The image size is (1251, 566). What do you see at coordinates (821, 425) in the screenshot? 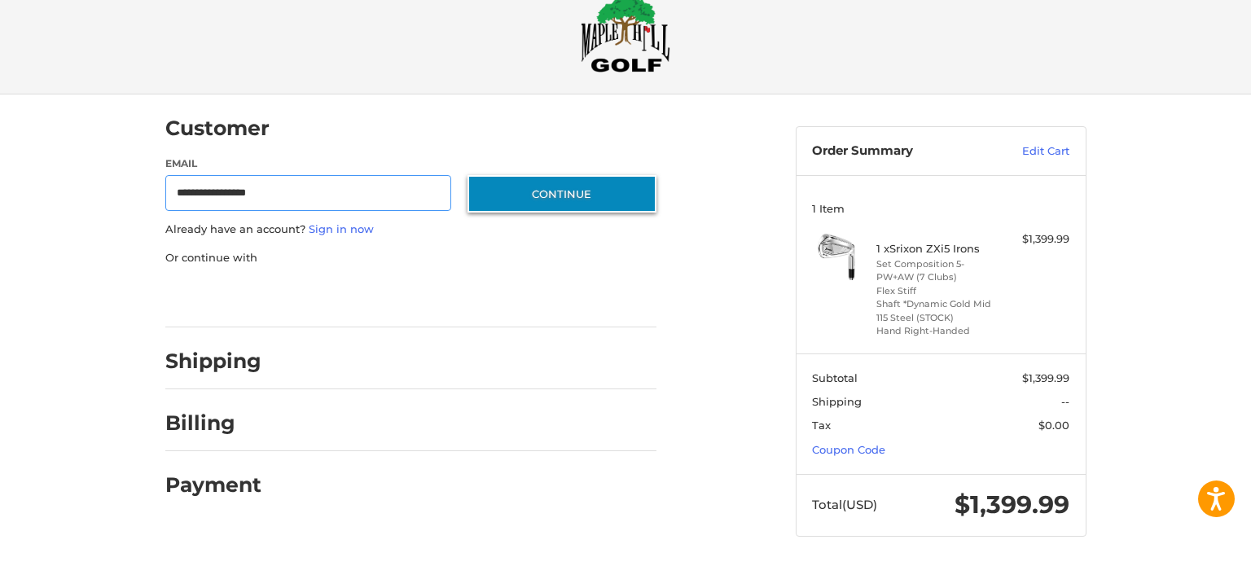
I see `span: Tax` at bounding box center [821, 425].